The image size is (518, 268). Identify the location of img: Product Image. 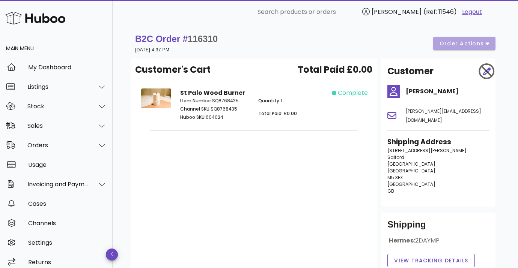
(156, 98).